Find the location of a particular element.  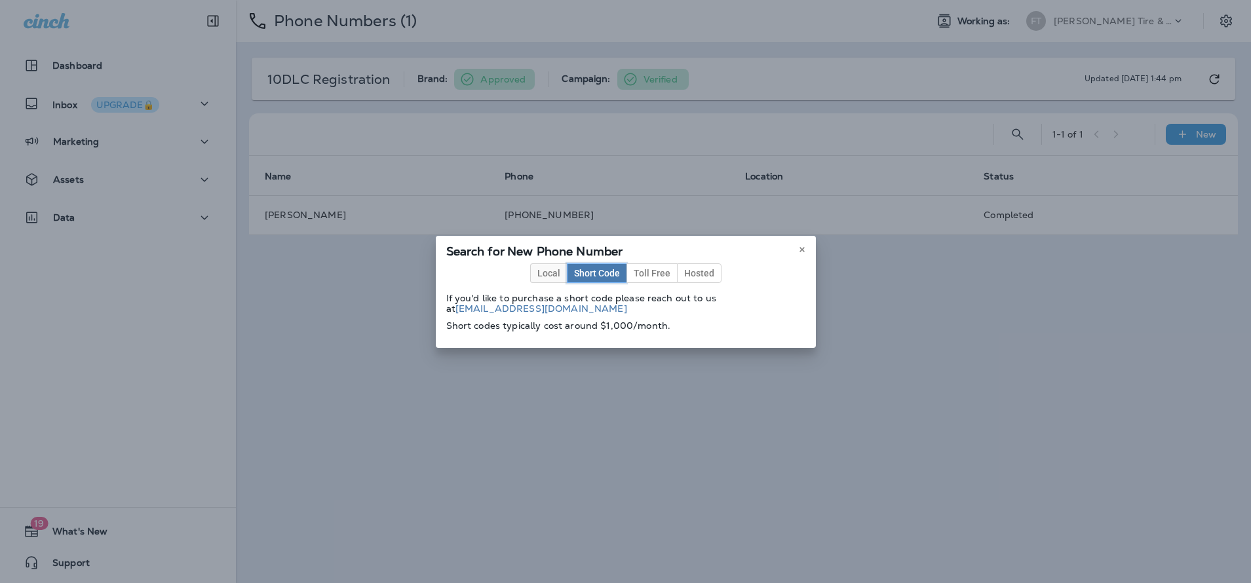

span: Toll Free is located at coordinates (652, 273).